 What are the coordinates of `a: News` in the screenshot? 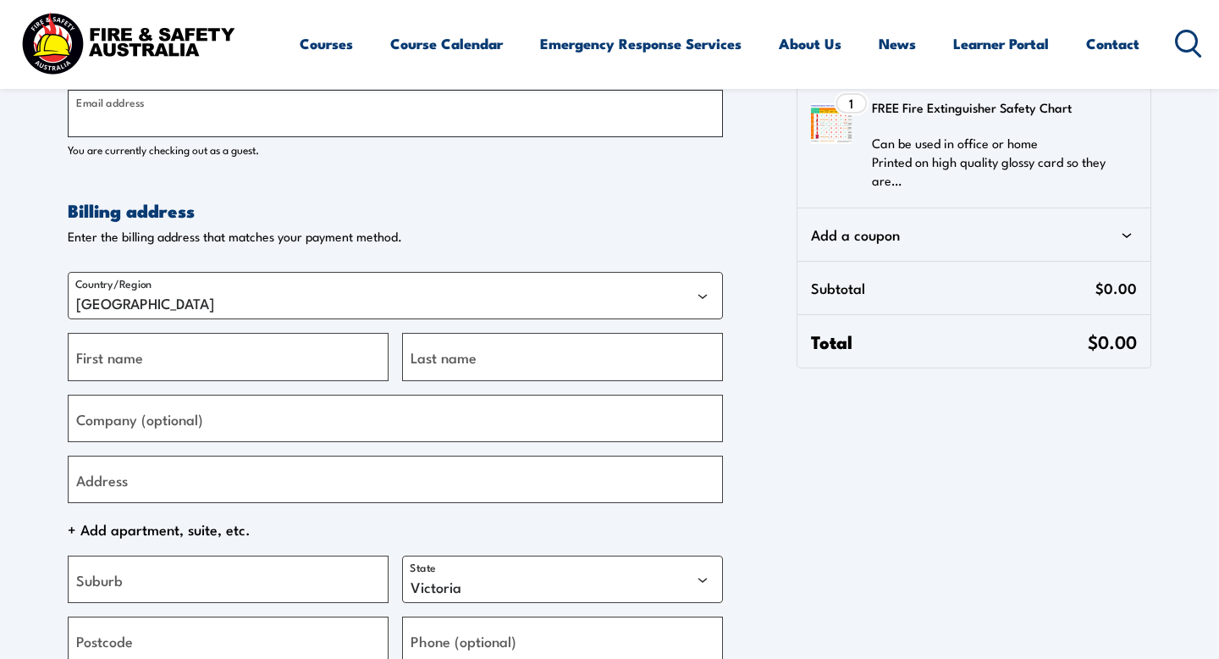 It's located at (898, 43).